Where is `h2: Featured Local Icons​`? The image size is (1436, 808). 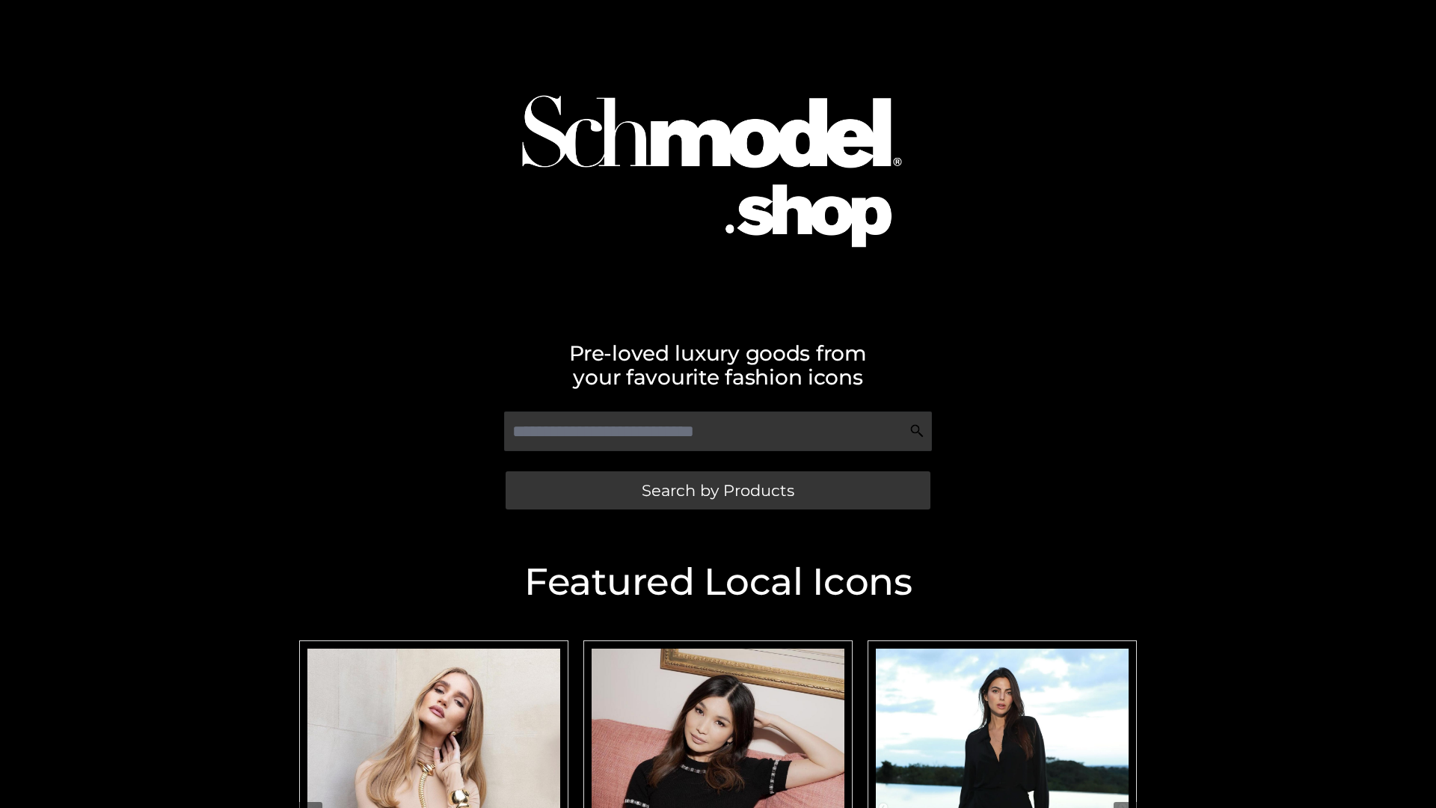
h2: Featured Local Icons​ is located at coordinates (718, 582).